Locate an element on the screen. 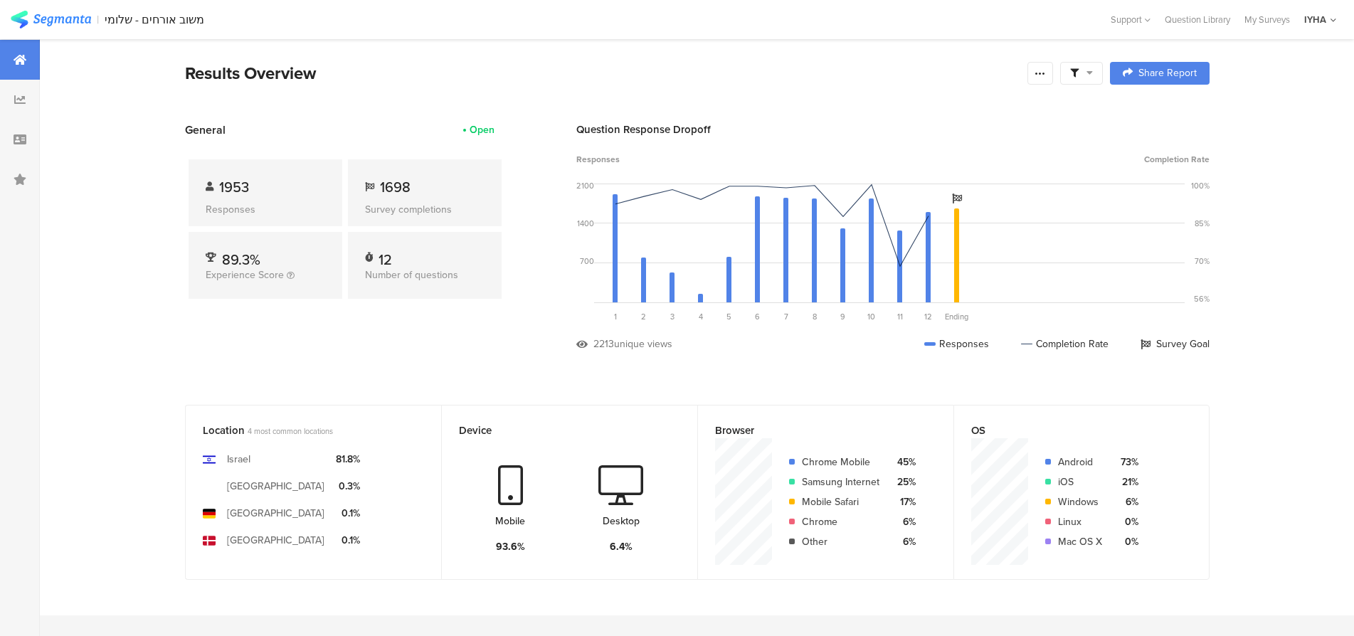 The width and height of the screenshot is (1354, 636). div: Results Overview is located at coordinates (603, 73).